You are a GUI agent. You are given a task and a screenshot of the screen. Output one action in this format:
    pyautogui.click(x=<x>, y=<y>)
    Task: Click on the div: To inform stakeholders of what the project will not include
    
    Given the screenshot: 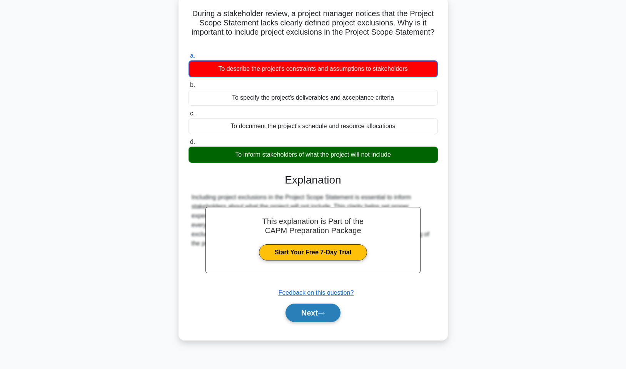 What is the action you would take?
    pyautogui.click(x=313, y=155)
    